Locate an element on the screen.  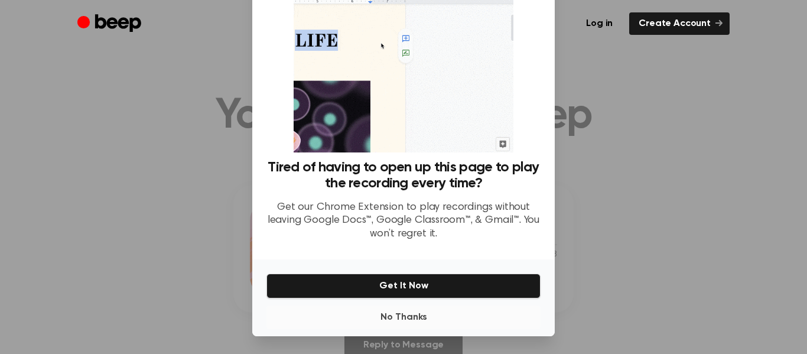
a: Log in is located at coordinates (599, 24).